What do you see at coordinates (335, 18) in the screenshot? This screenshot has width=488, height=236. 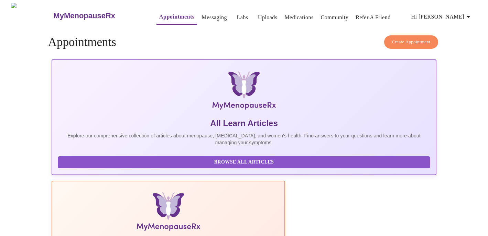 I see `button: Community` at bounding box center [335, 18].